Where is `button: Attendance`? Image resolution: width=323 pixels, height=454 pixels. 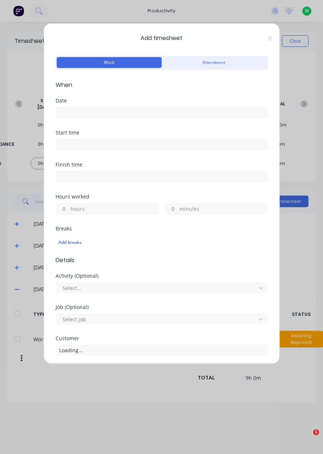 button: Attendance is located at coordinates (214, 63).